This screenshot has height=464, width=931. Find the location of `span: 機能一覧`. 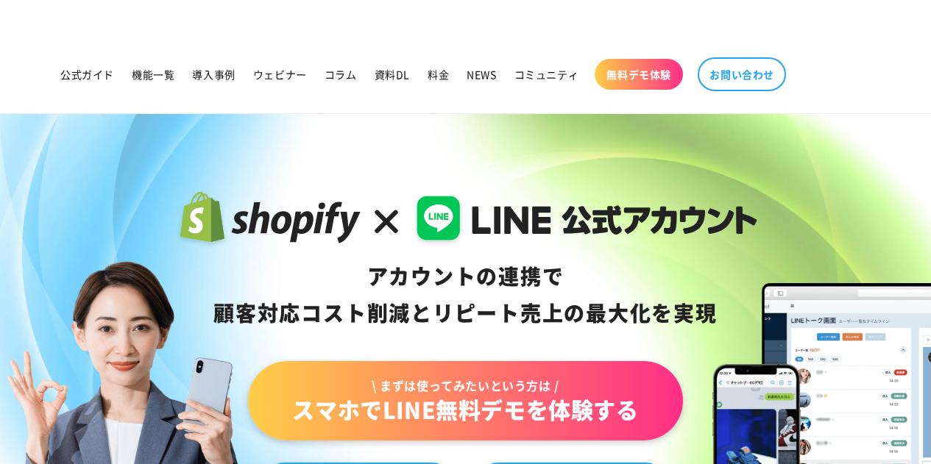

span: 機能一覧 is located at coordinates (153, 74).